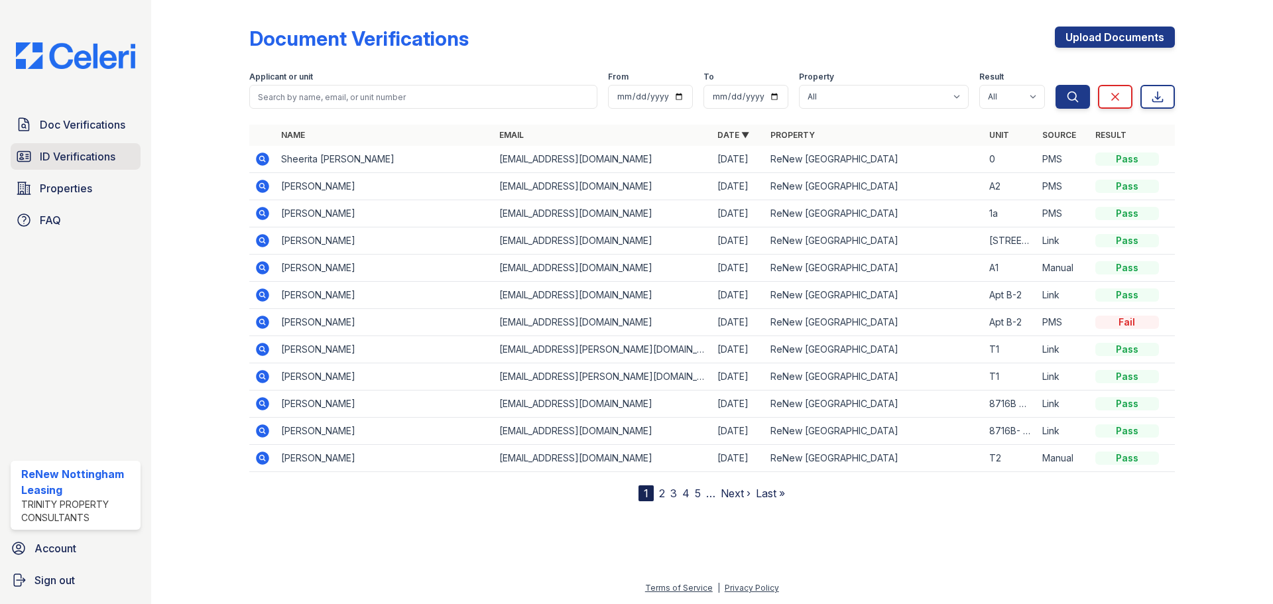  What do you see at coordinates (1115, 37) in the screenshot?
I see `a: Upload Documents` at bounding box center [1115, 37].